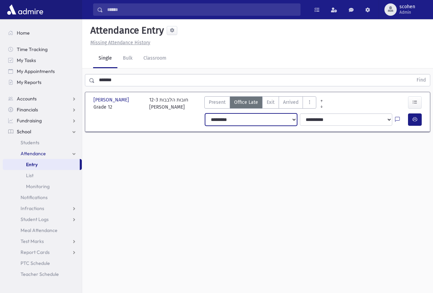 The height and width of the screenshot is (293, 433). Describe the element at coordinates (42, 121) in the screenshot. I see `a: Fundraising` at that location.